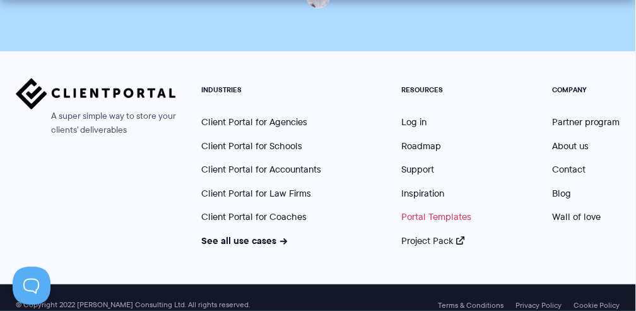 The width and height of the screenshot is (636, 311). I want to click on span: A super simple way to store your clients' deliverables, so click(96, 123).